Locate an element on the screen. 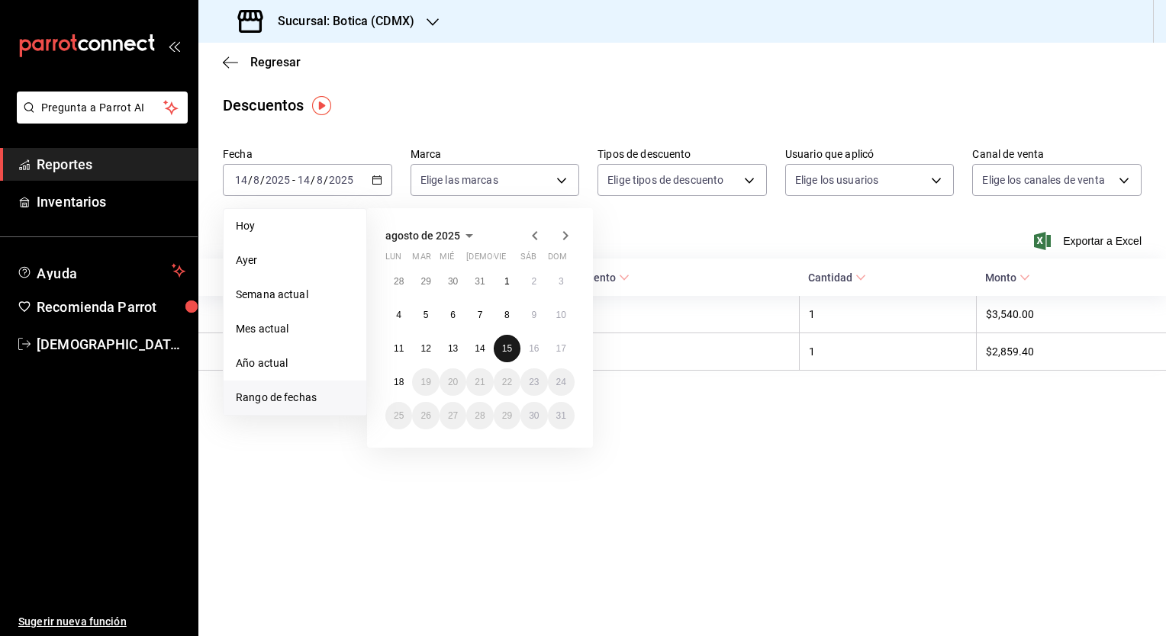 This screenshot has width=1166, height=636. abbr: 24 de agosto de 2025 is located at coordinates (561, 382).